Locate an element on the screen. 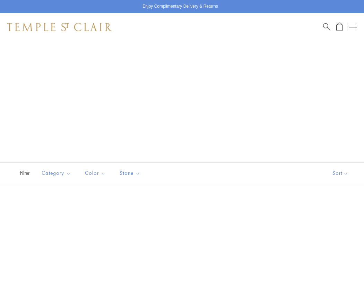  p: Enjoy Complimentary Delivery & Returns is located at coordinates (180, 7).